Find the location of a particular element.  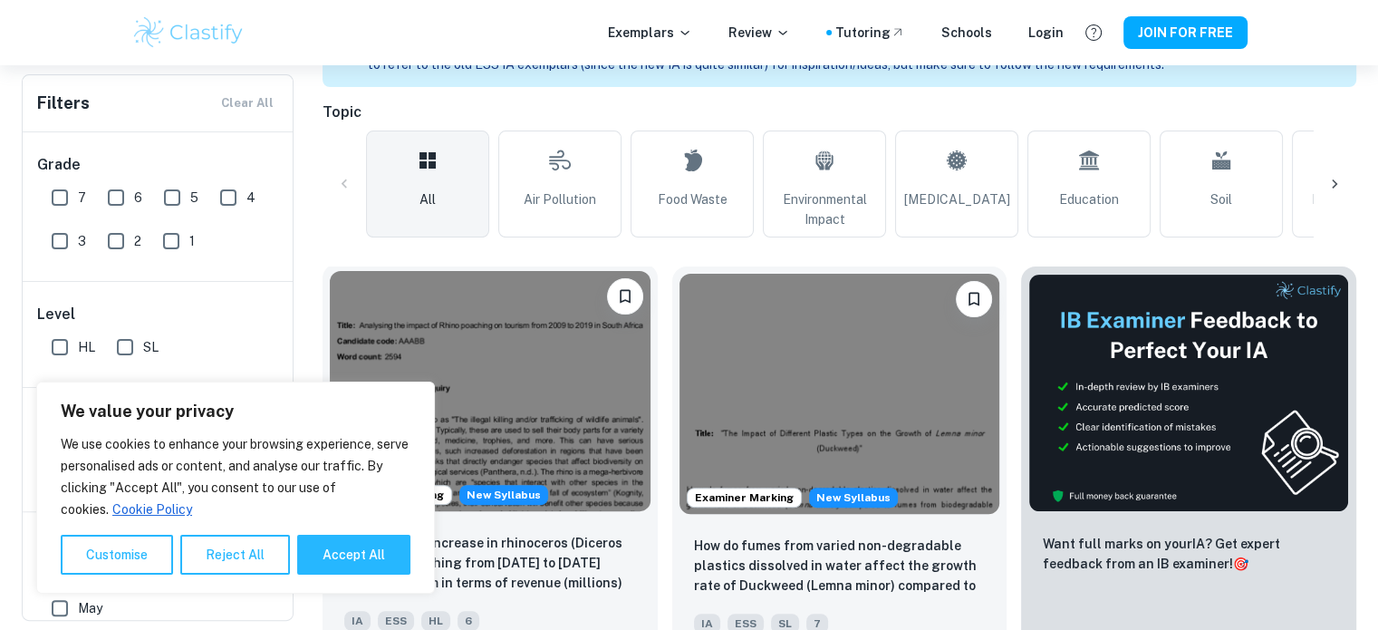

img: ESS IA example thumbnail: How do fumes from varied non-degradable is located at coordinates (840, 393).